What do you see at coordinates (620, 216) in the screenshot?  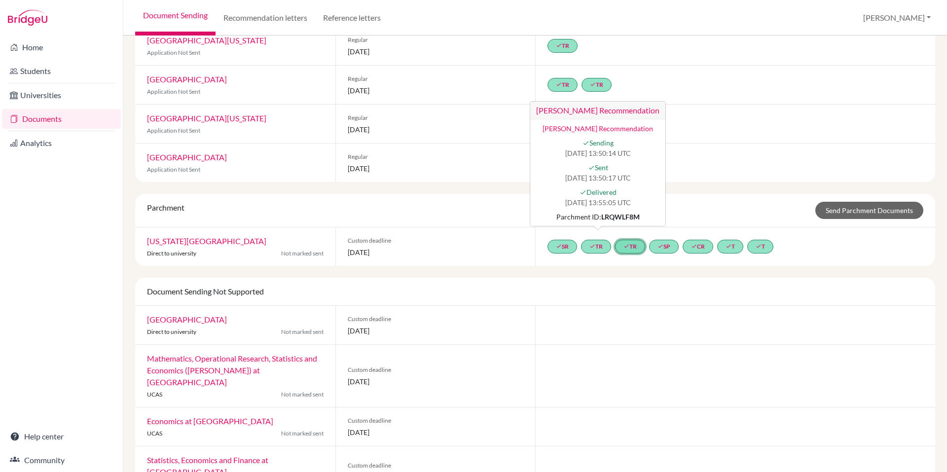 I see `strong: LRQWLF8M` at bounding box center [620, 216].